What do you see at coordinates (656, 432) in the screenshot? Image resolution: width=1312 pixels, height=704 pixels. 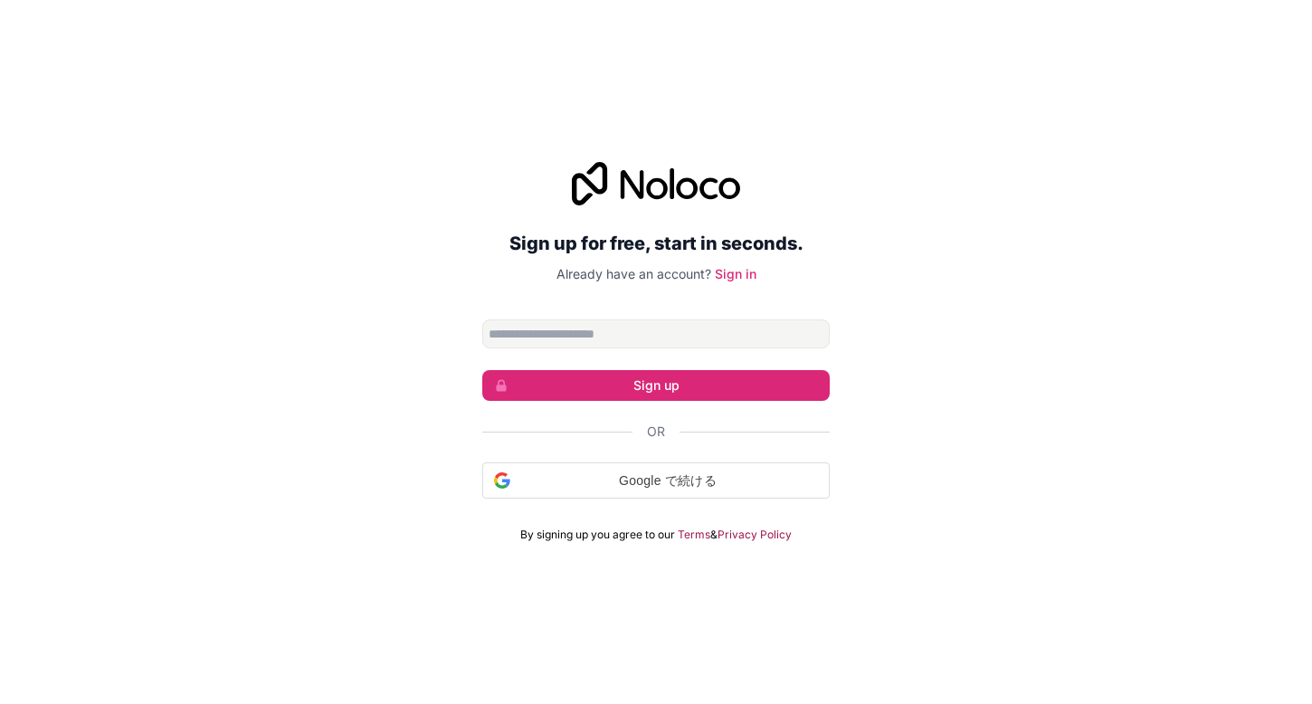 I see `span: Or` at bounding box center [656, 432].